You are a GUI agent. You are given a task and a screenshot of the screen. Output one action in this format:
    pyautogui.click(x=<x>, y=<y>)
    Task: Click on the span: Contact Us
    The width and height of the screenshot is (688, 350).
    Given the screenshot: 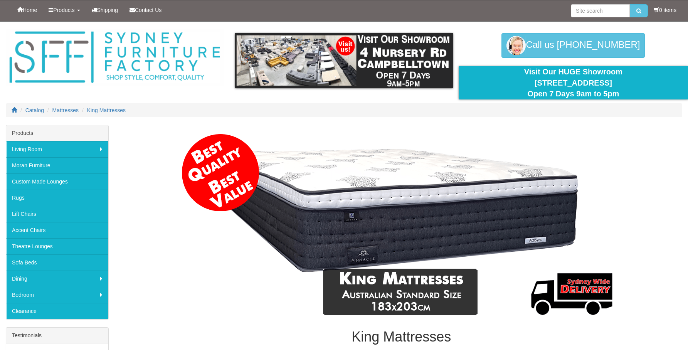 What is the action you would take?
    pyautogui.click(x=148, y=10)
    